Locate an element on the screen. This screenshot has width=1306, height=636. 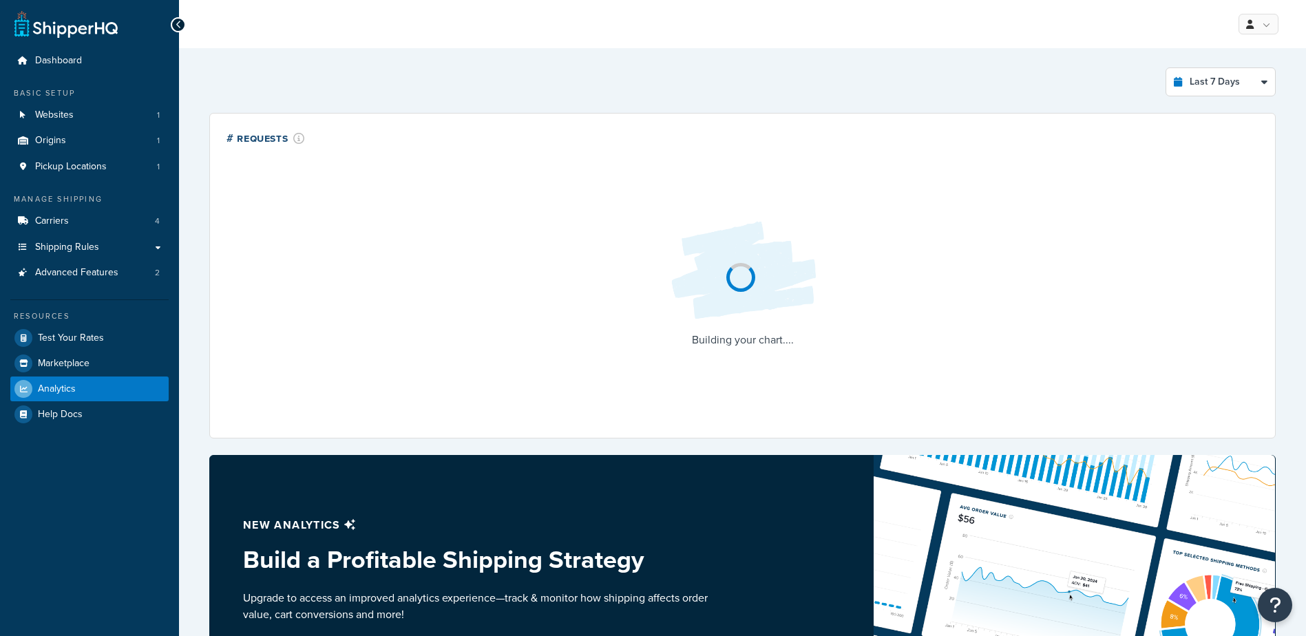
a: Dashboard is located at coordinates (89, 61).